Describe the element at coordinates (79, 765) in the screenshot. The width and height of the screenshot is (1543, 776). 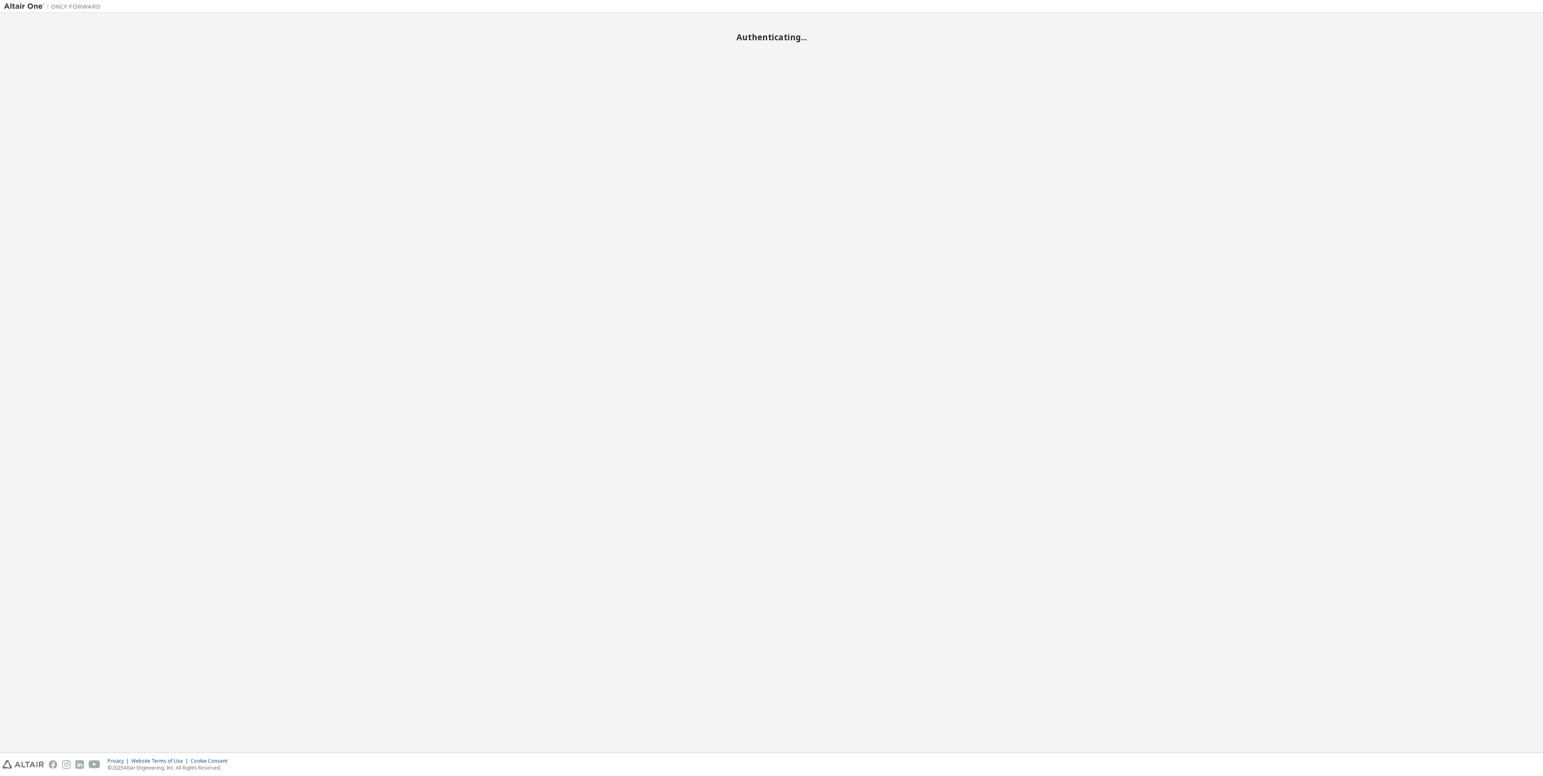
I see `img: linkedin.svg` at that location.